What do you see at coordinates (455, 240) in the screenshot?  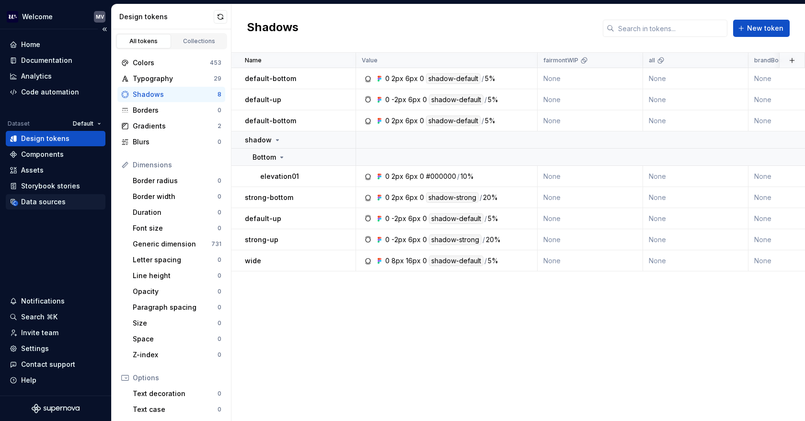 I see `div: shadow-strong` at bounding box center [455, 240].